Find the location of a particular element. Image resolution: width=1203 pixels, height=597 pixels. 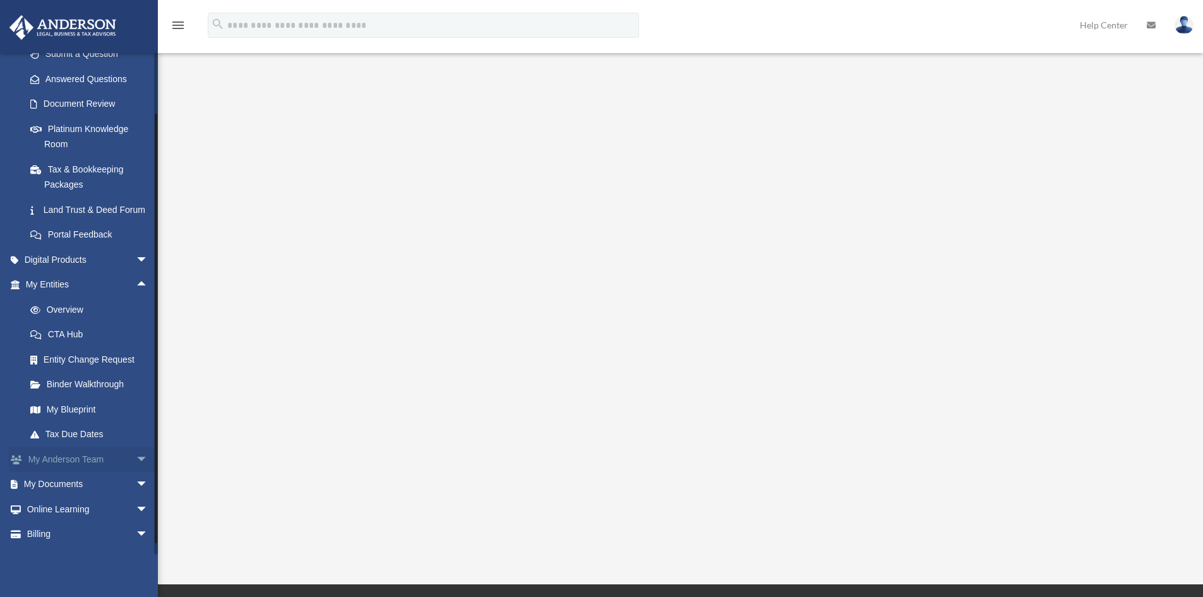

a: Land Trust & Deed Forum is located at coordinates (92, 210).